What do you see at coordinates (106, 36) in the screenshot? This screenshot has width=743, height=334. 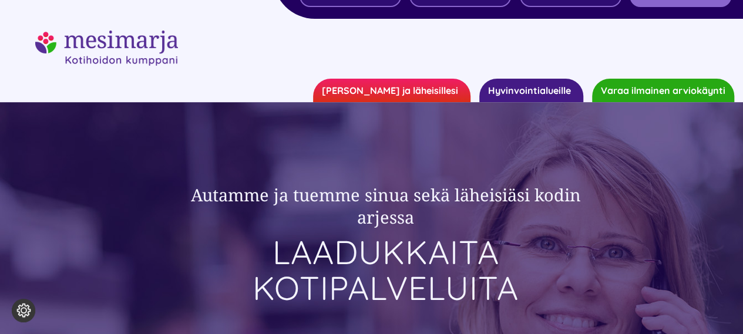 I see `a: mesimarjasi` at bounding box center [106, 36].